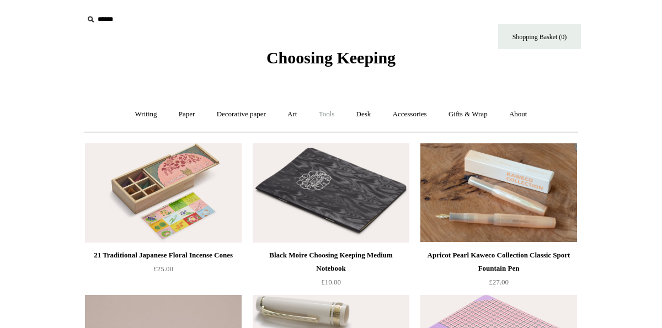 The width and height of the screenshot is (662, 328). I want to click on span: £27.00, so click(499, 282).